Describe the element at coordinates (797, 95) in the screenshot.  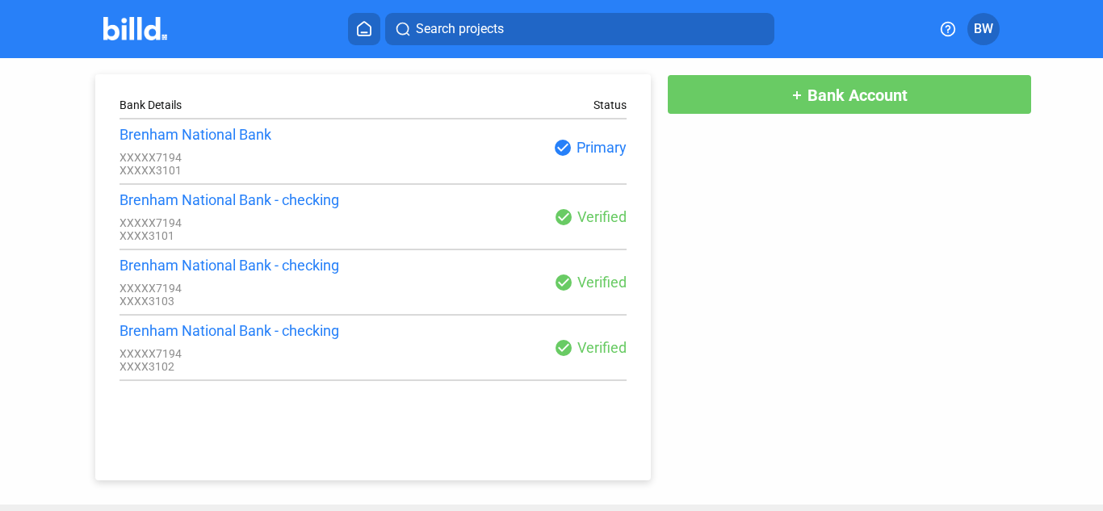
I see `mat-icon: add` at that location.